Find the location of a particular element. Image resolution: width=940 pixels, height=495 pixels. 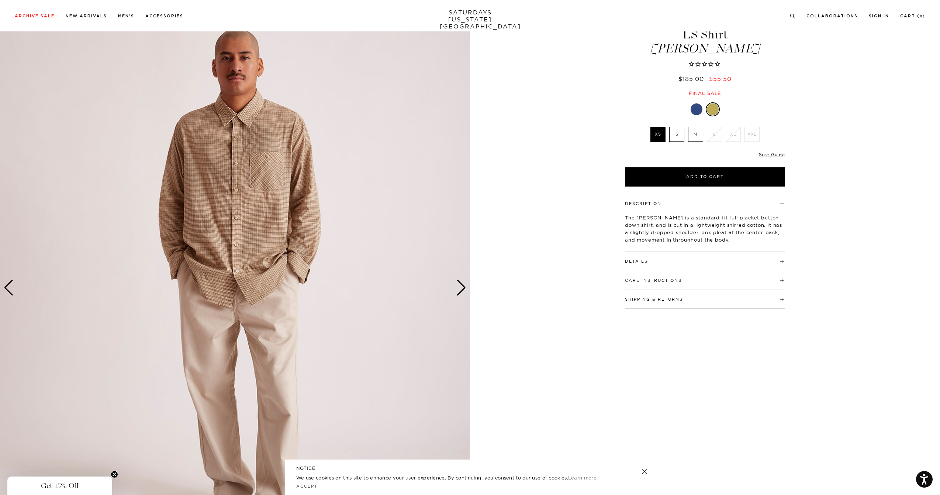

div: Previous slide is located at coordinates (8, 288).